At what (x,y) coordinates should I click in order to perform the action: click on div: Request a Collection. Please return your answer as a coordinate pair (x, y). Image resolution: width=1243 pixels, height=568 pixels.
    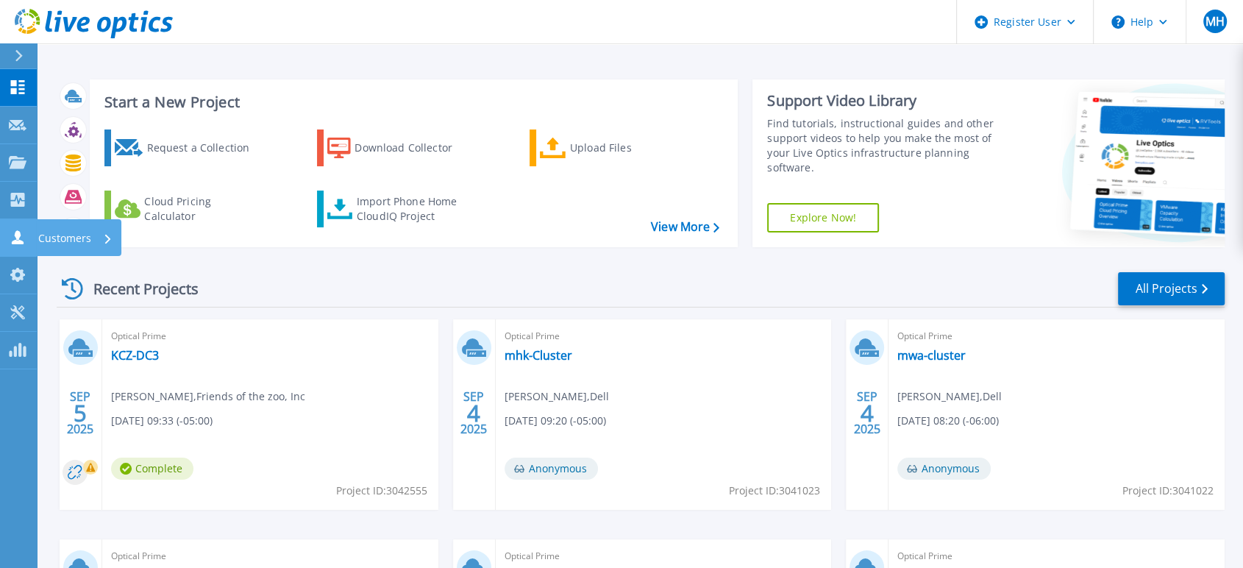
    Looking at the image, I should click on (205, 148).